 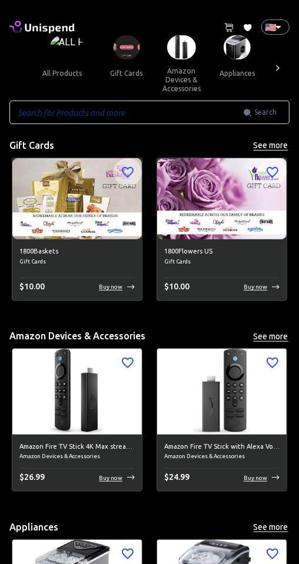 What do you see at coordinates (222, 447) in the screenshot?
I see `h6: Amazon Fire TV Stick with Alexa Voice Remote (includes TV controls), free &amp; live TV without c...` at bounding box center [222, 447].